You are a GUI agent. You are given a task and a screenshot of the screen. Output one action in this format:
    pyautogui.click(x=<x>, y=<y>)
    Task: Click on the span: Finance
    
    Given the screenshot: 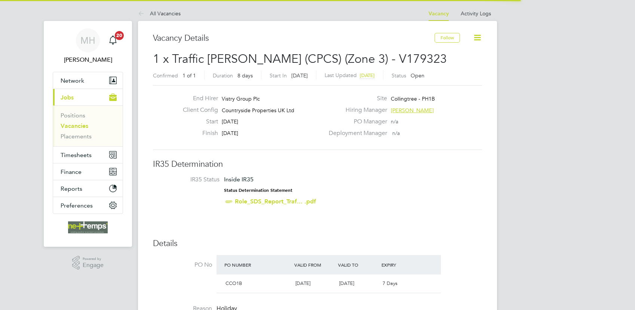 What is the action you would take?
    pyautogui.click(x=71, y=172)
    